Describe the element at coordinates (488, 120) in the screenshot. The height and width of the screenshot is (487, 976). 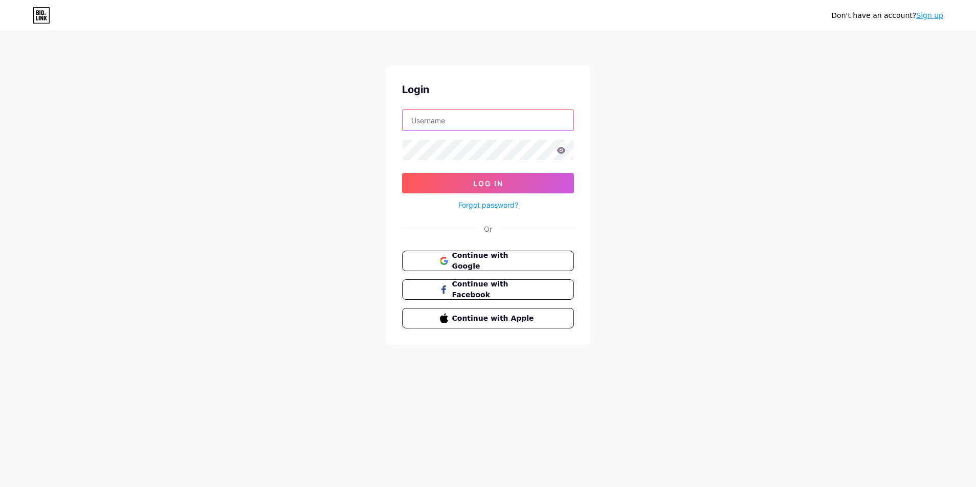
I see `input: Username` at that location.